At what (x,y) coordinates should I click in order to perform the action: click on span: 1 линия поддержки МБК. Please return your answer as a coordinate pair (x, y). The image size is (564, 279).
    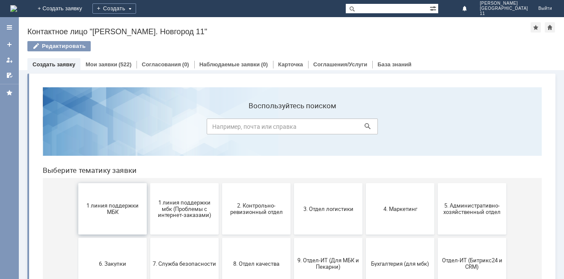
    Looking at the image, I should click on (77, 128).